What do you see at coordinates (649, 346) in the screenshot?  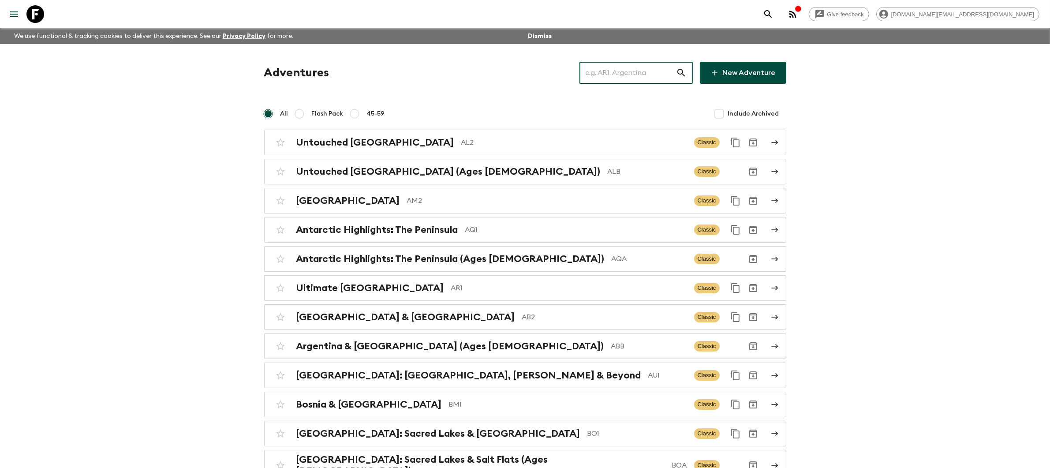 I see `p: ABB` at bounding box center [649, 346].